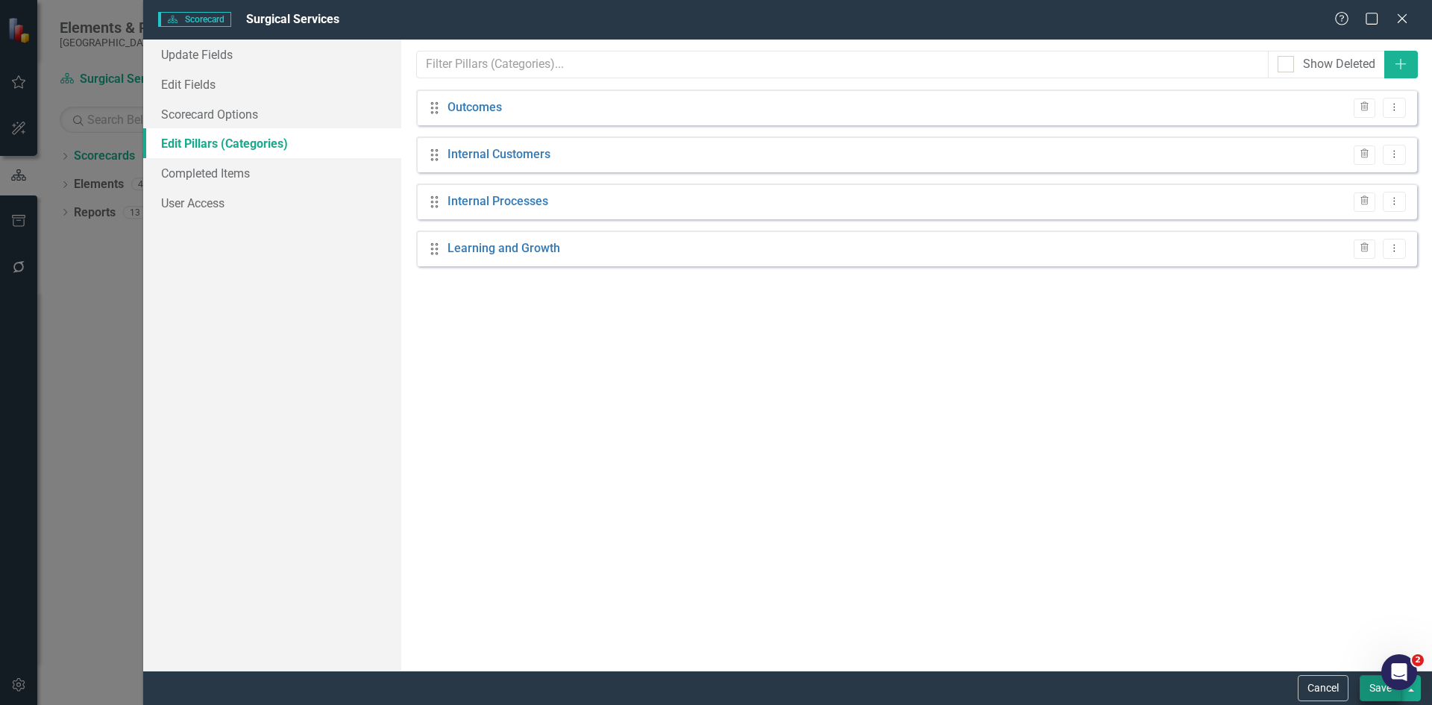 This screenshot has height=705, width=1432. What do you see at coordinates (1381, 688) in the screenshot?
I see `button: Save` at bounding box center [1381, 688].